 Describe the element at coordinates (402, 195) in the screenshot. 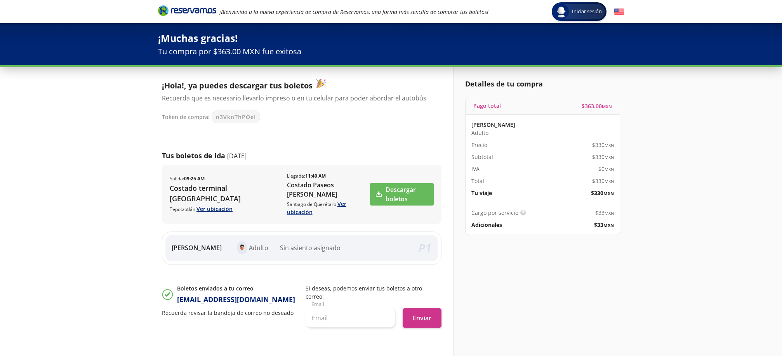

I see `a: Descargar boletos` at that location.